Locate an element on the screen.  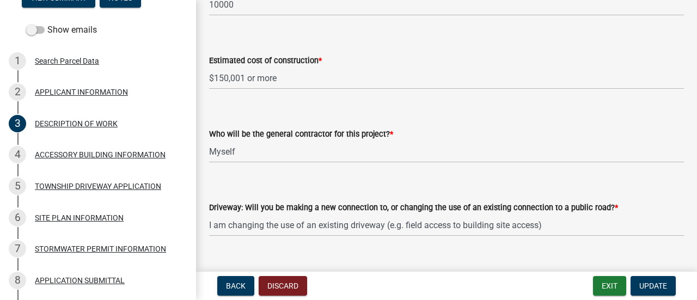
button: Back is located at coordinates (236, 286).